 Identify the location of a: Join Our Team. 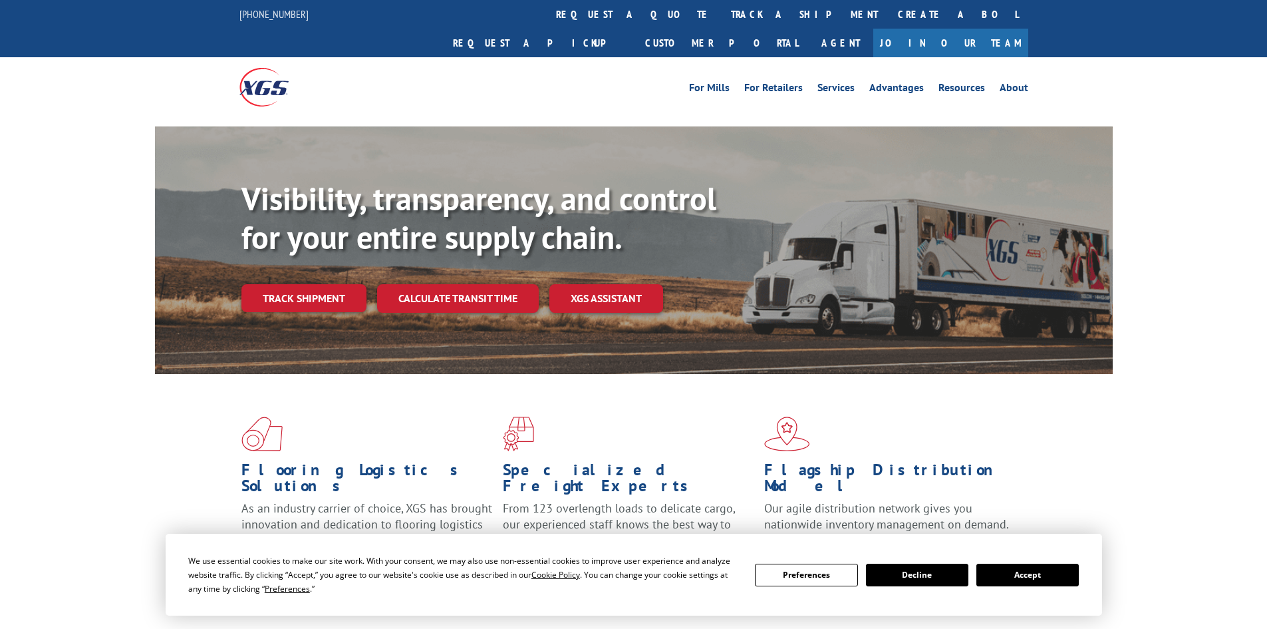
(951, 43).